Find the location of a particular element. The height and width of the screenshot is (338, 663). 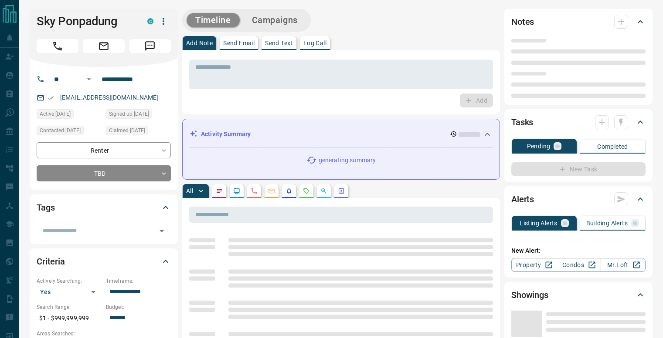

h2: Alerts is located at coordinates (522, 200).